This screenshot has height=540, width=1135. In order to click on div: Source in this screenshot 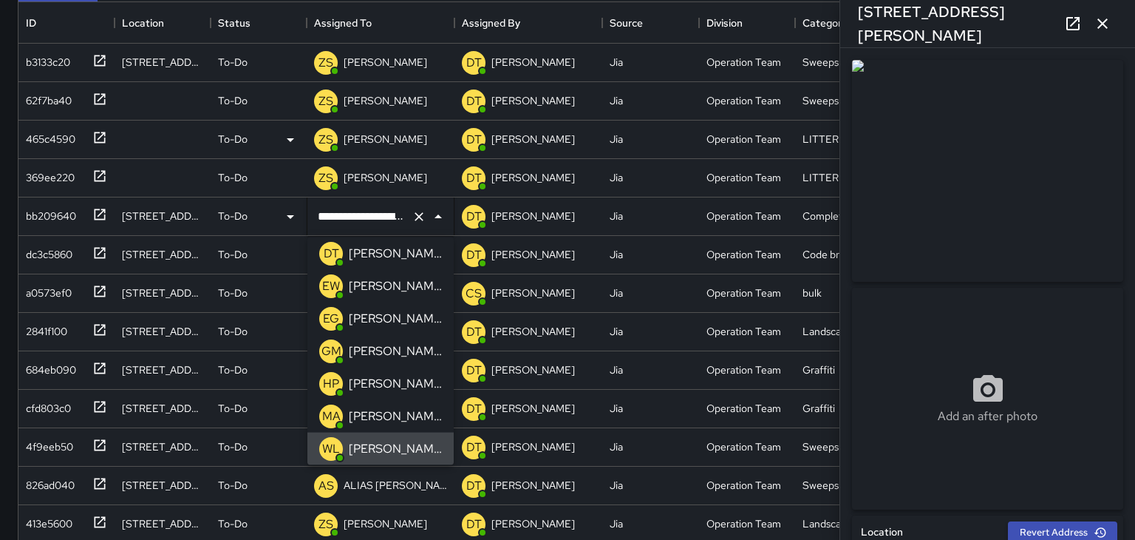, I will do `click(650, 23)`.